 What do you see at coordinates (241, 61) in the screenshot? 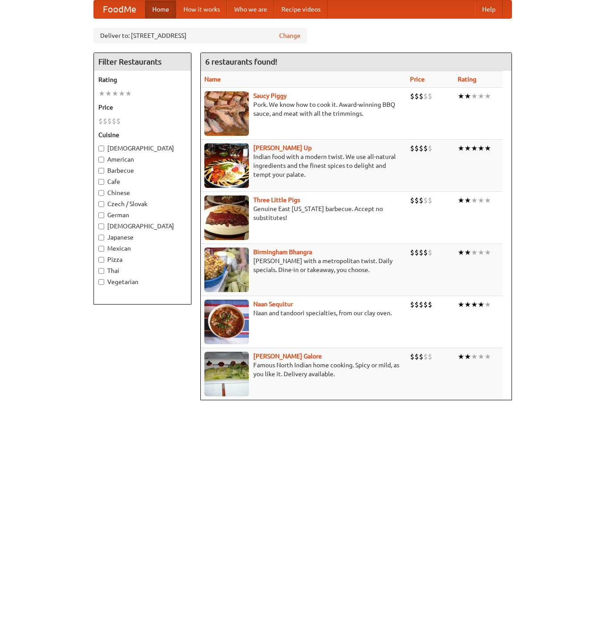
I see `ng-pluralize: 6 restaurants found!` at bounding box center [241, 61].